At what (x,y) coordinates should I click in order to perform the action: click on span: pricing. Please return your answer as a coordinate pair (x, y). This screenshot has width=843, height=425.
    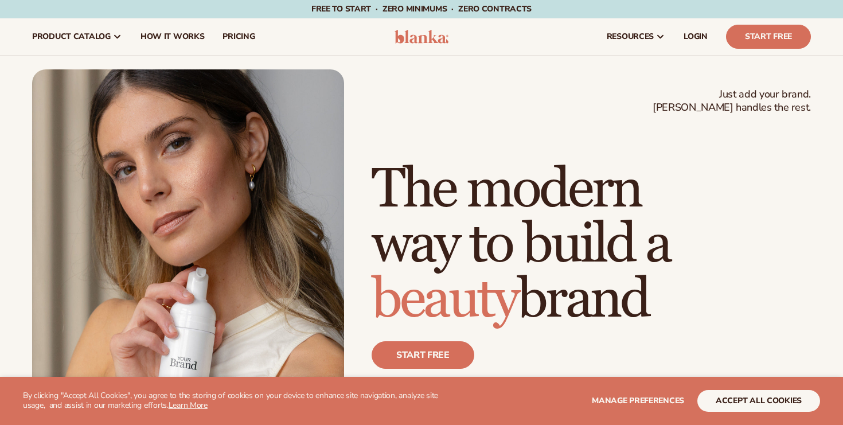
    Looking at the image, I should click on (239, 37).